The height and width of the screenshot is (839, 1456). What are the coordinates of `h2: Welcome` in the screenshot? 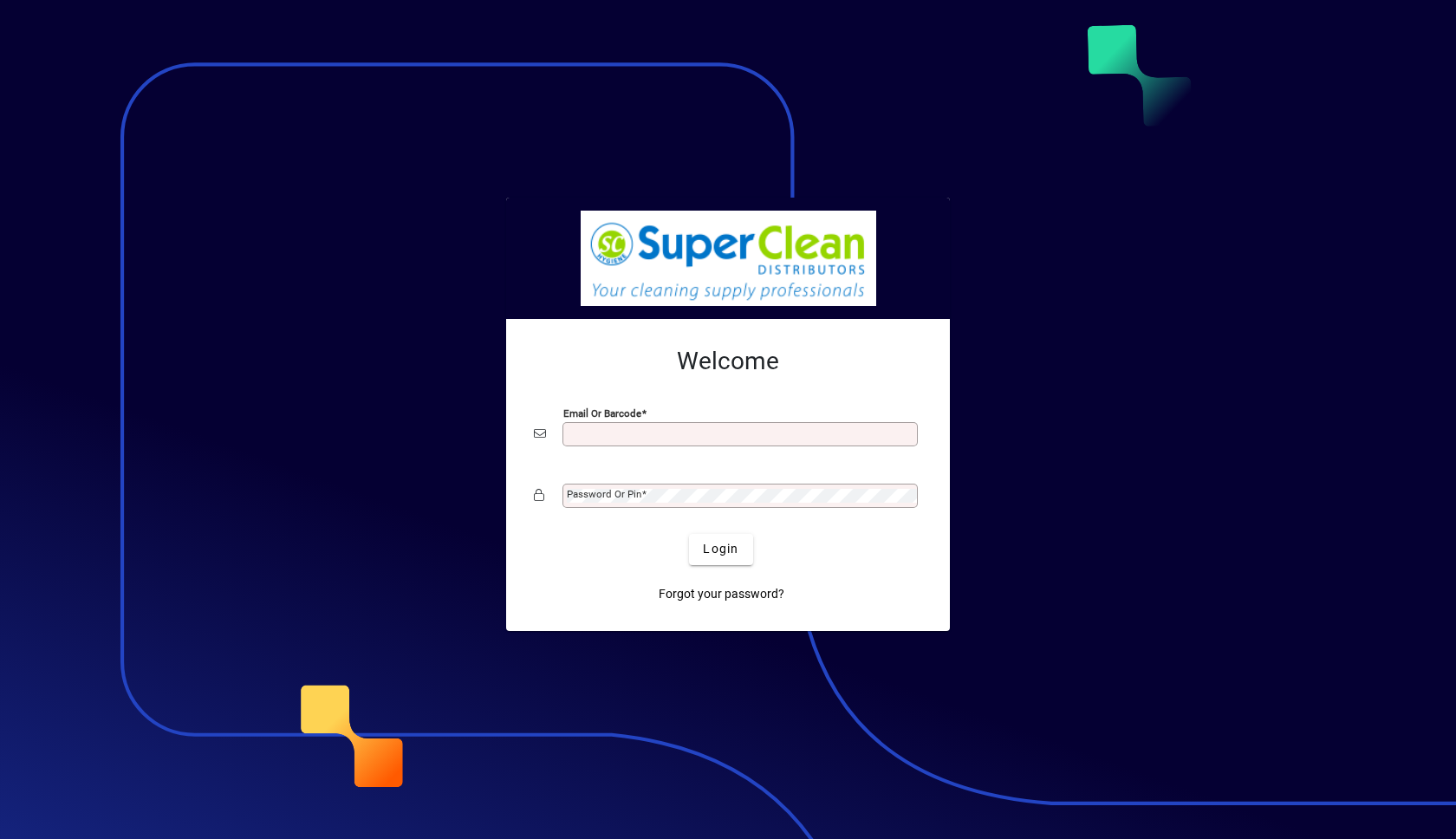 It's located at (728, 361).